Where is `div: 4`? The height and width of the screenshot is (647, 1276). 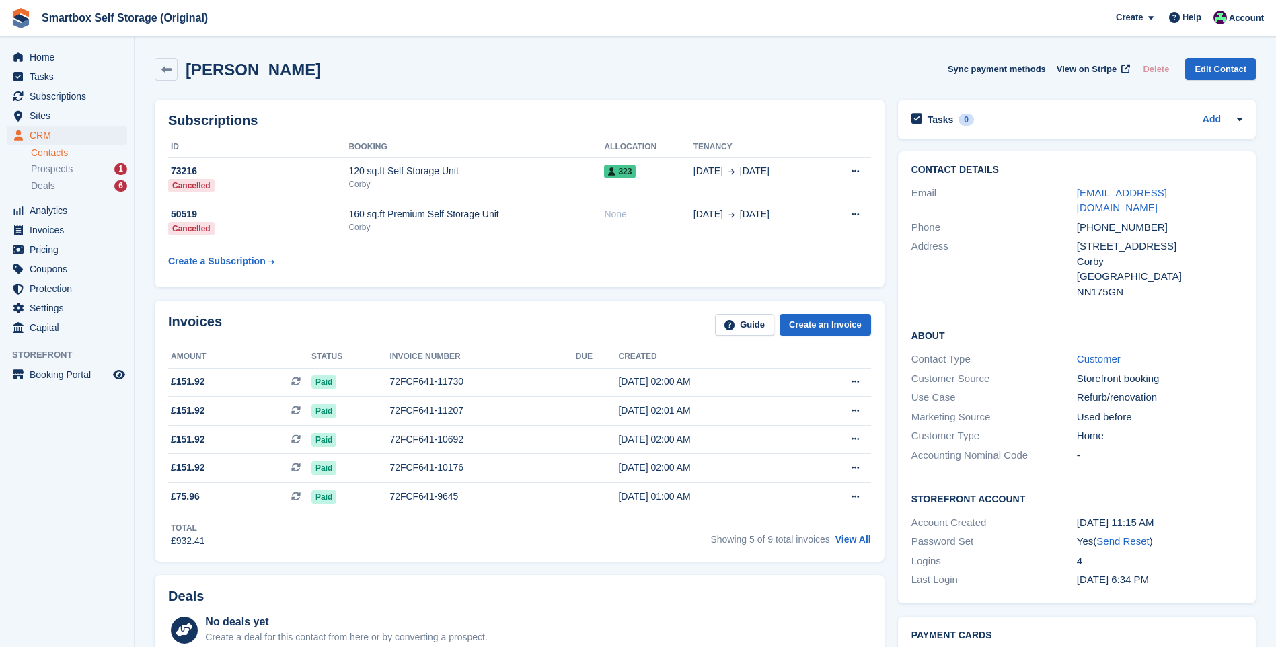
div: 4 is located at coordinates (1159, 561).